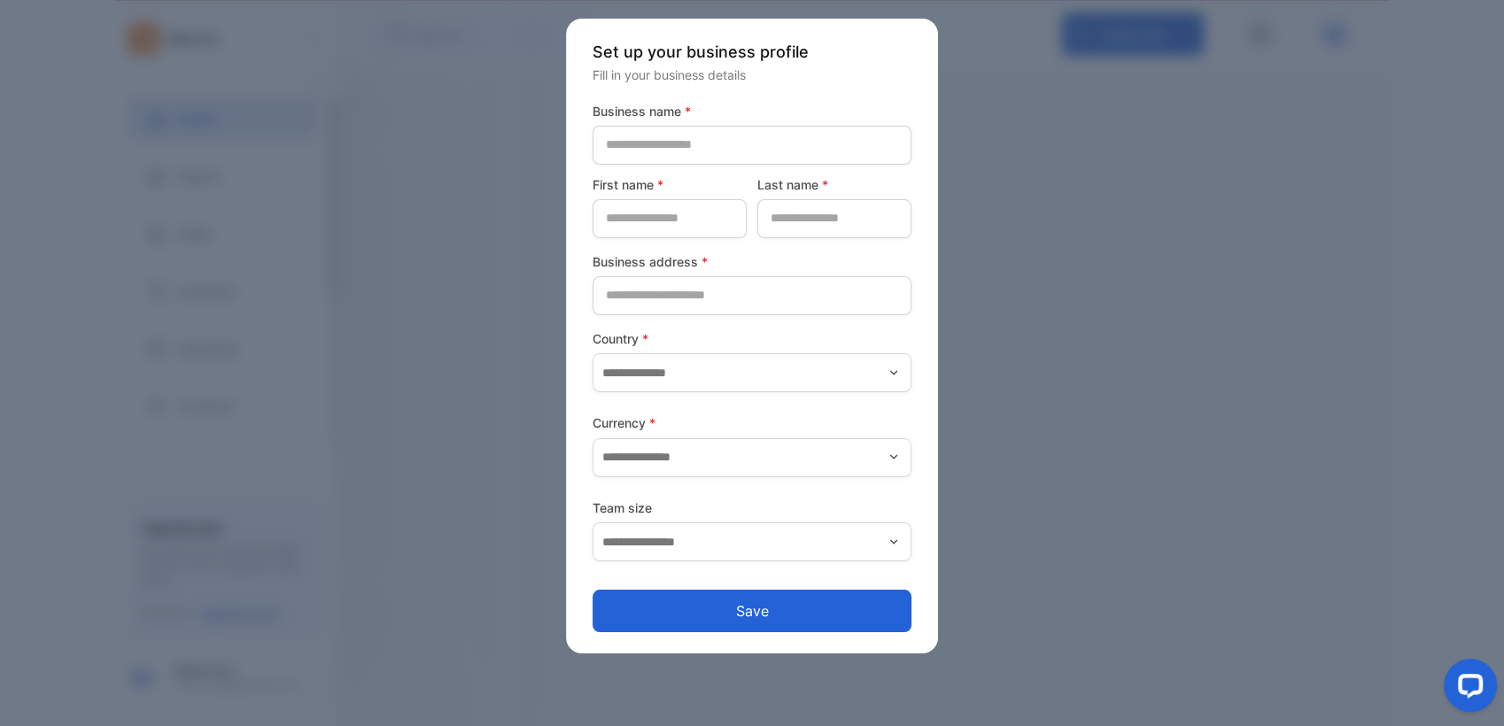 The image size is (1504, 726). I want to click on button: Open LiveChat chat widget, so click(41, 34).